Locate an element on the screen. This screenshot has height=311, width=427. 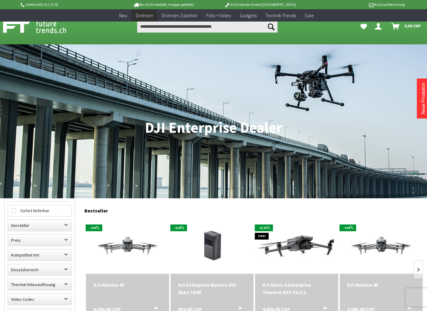
span: 0,00 CHF is located at coordinates (413, 26).